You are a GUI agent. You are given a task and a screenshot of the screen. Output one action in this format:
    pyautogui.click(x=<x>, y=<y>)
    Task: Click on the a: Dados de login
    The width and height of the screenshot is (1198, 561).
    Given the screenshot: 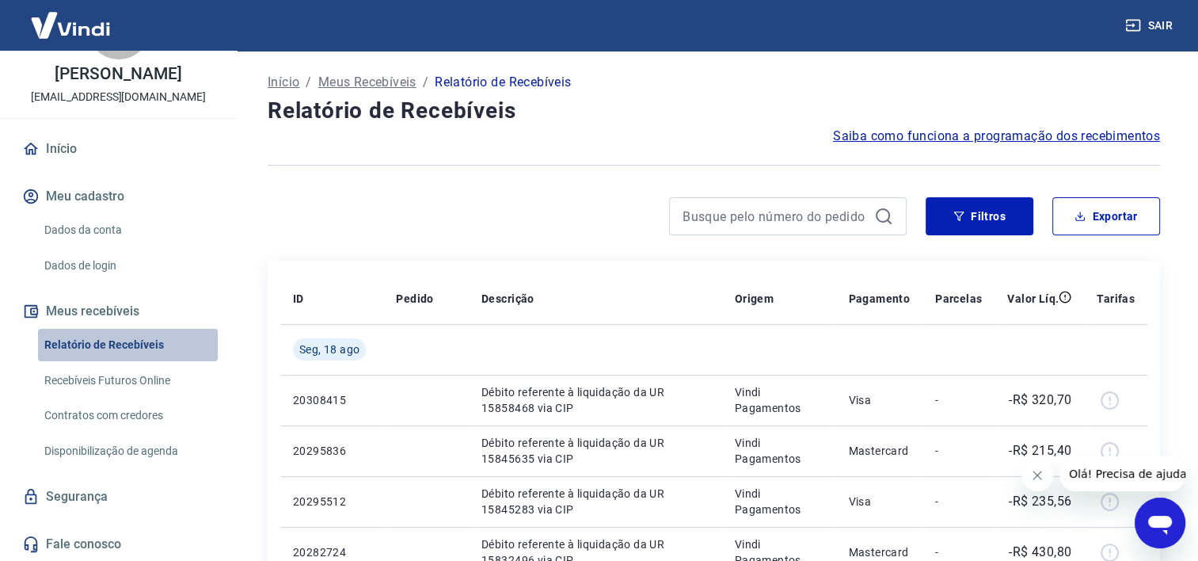 What is the action you would take?
    pyautogui.click(x=128, y=265)
    